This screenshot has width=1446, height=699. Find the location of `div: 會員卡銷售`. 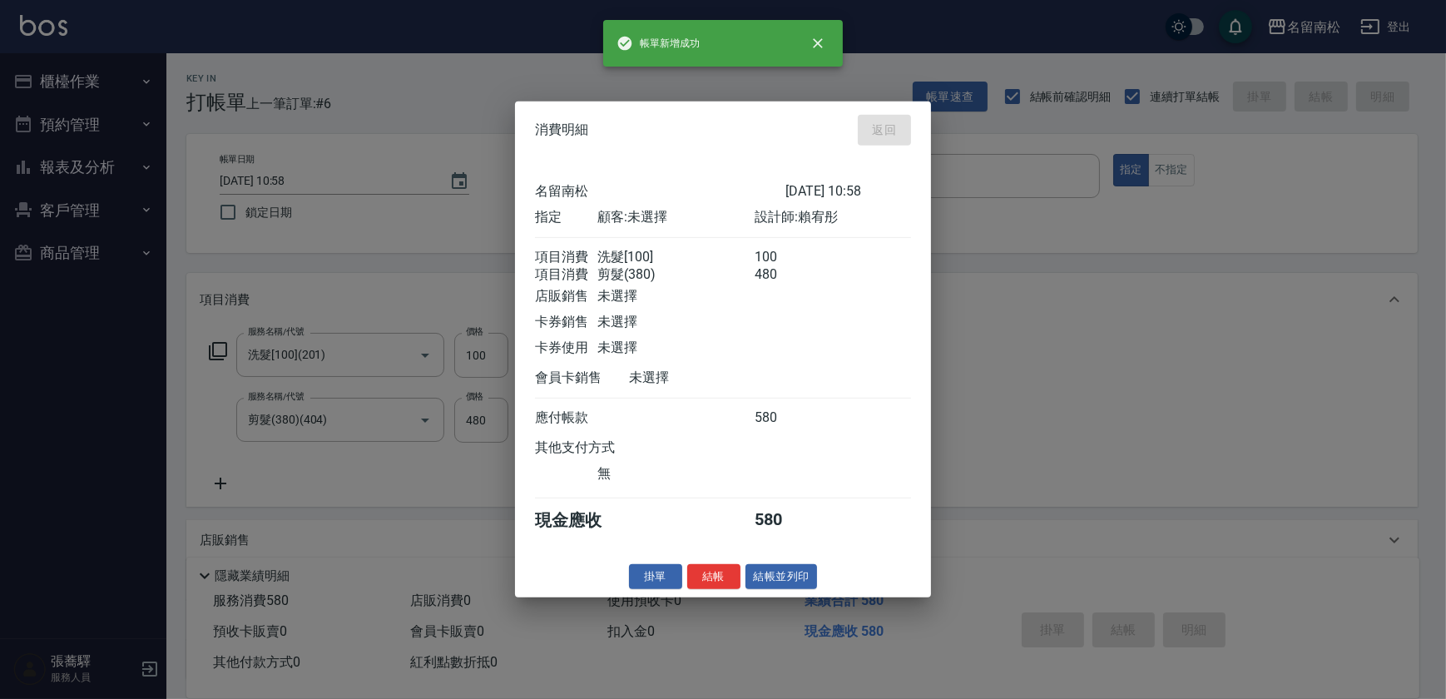

div: 會員卡銷售 is located at coordinates (582, 377).